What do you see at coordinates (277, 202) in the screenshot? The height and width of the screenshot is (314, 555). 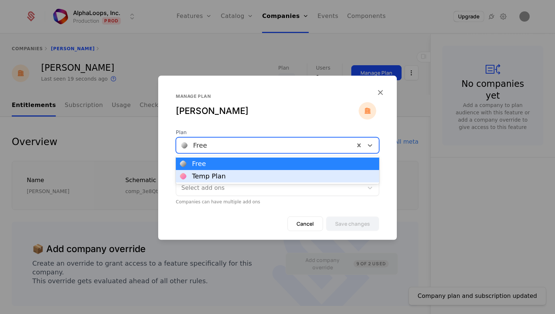 I see `div: Companies can have multiple add ons` at bounding box center [277, 202].